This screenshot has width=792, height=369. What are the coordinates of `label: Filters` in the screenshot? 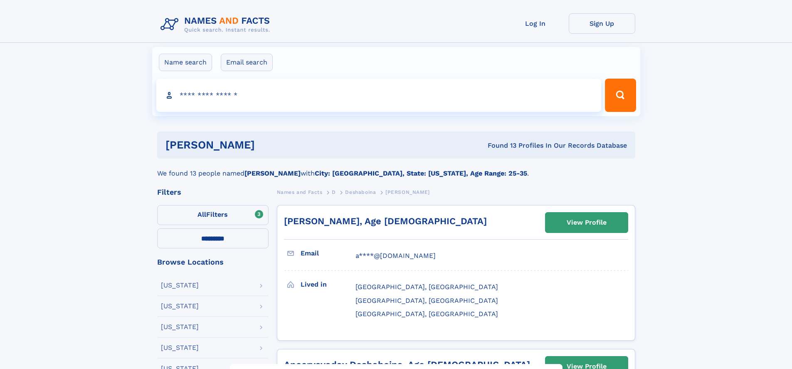 It's located at (213, 215).